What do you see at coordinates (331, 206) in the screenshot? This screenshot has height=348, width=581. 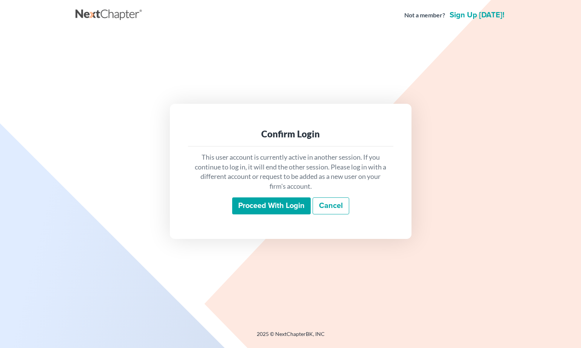 I see `a: Cancel` at bounding box center [331, 206].